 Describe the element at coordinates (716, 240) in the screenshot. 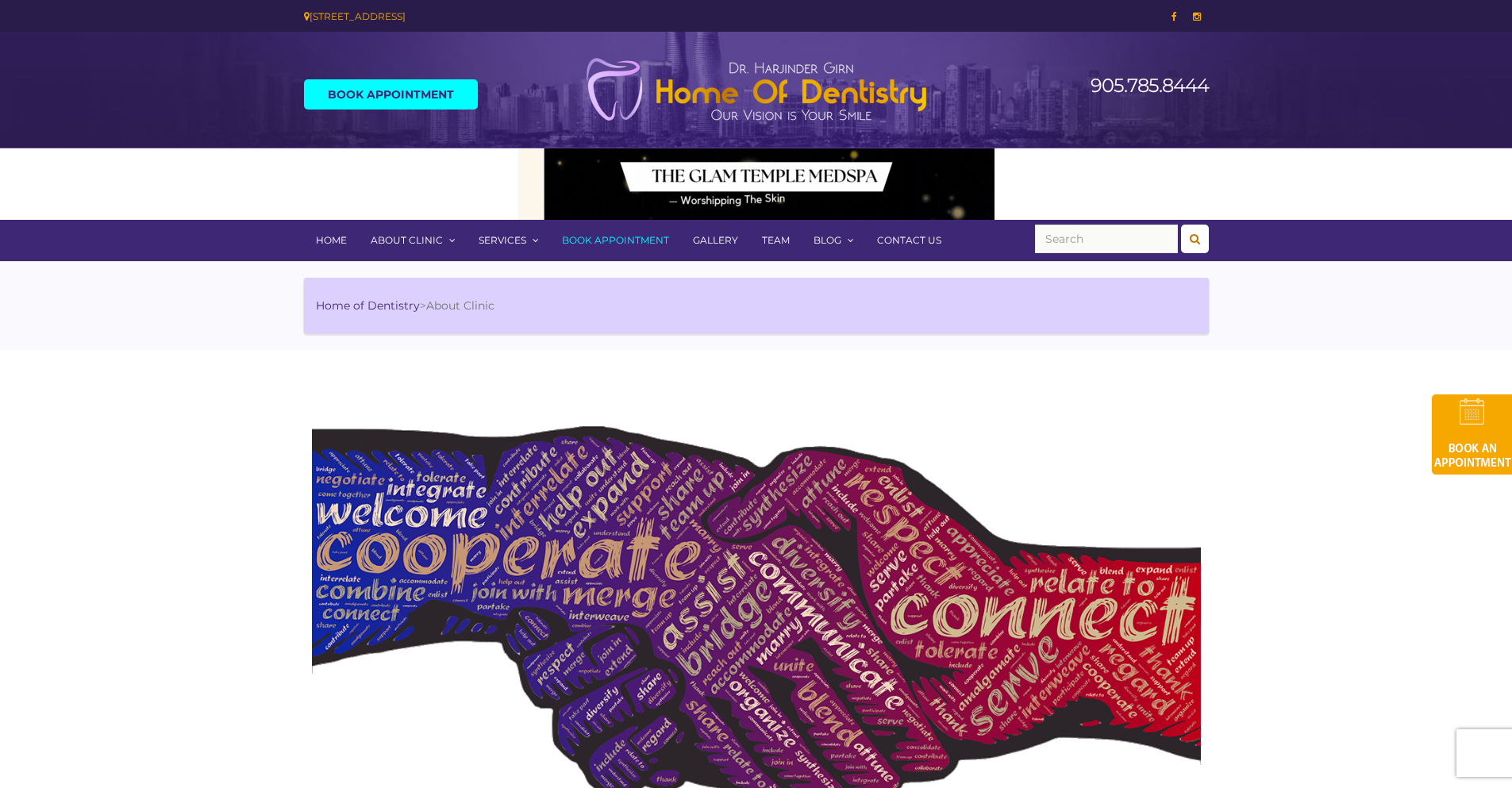

I see `a: Gallery` at that location.